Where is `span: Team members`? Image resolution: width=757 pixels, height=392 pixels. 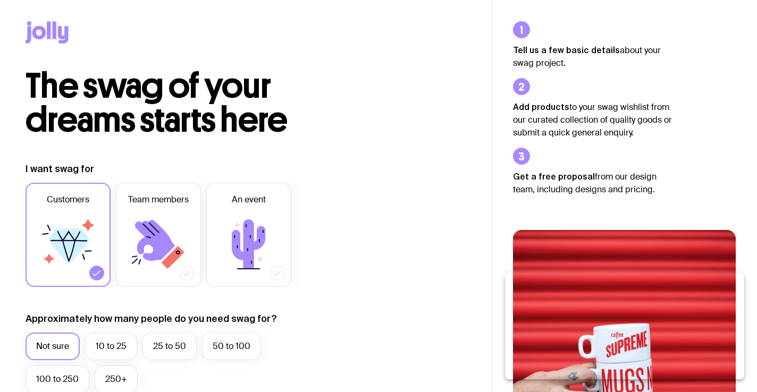 span: Team members is located at coordinates (158, 200).